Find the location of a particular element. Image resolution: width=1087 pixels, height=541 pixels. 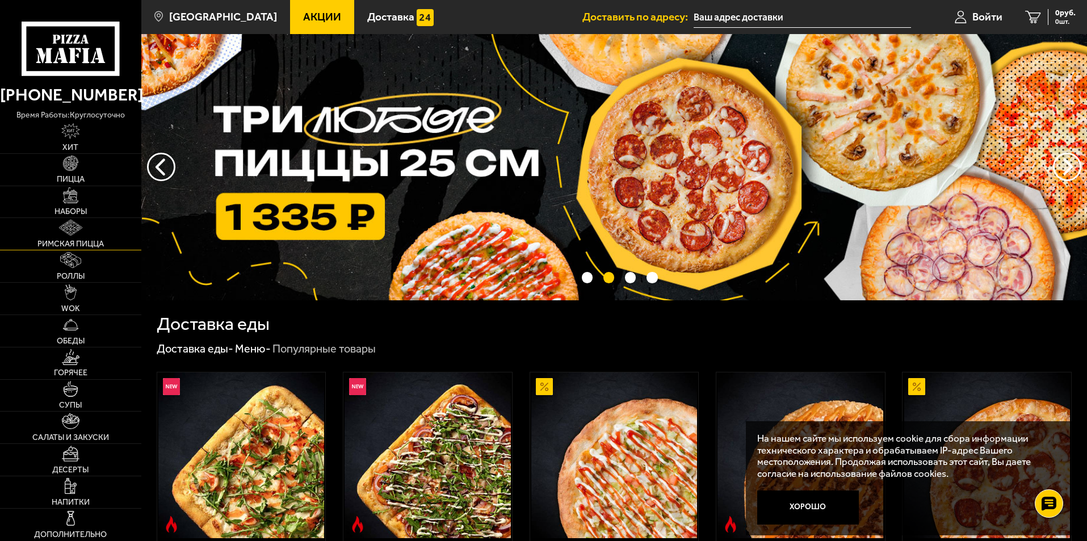

span: Войти is located at coordinates (987, 16).